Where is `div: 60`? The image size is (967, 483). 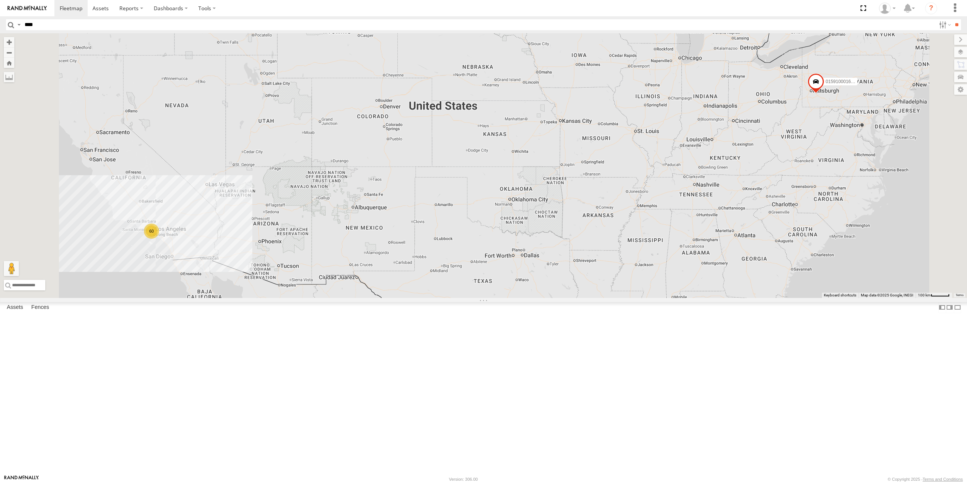
div: 60 is located at coordinates (151, 231).